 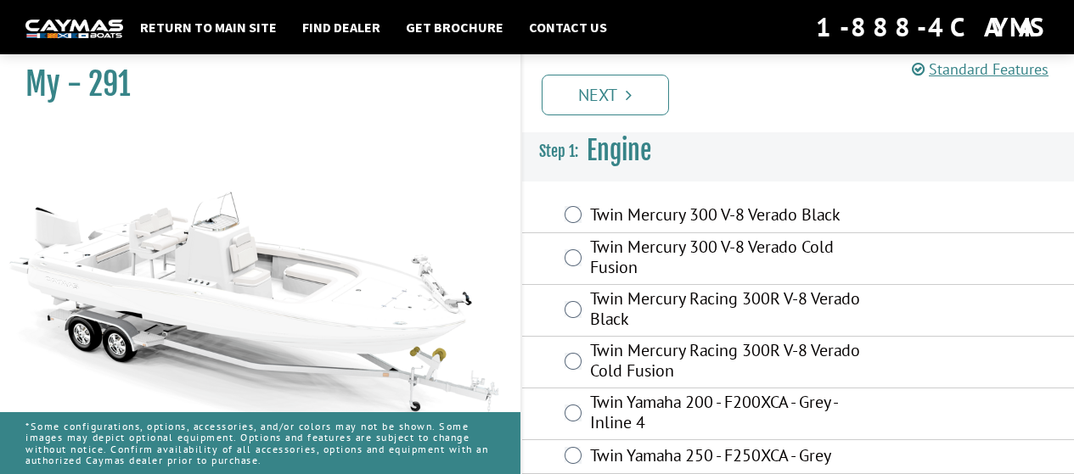 I want to click on a: Standard Features, so click(x=979, y=69).